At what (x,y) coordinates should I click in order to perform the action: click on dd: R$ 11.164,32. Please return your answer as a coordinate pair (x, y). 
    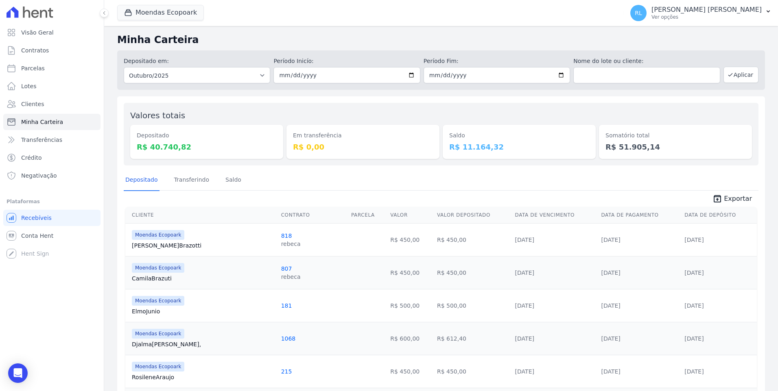
    Looking at the image, I should click on (519, 147).